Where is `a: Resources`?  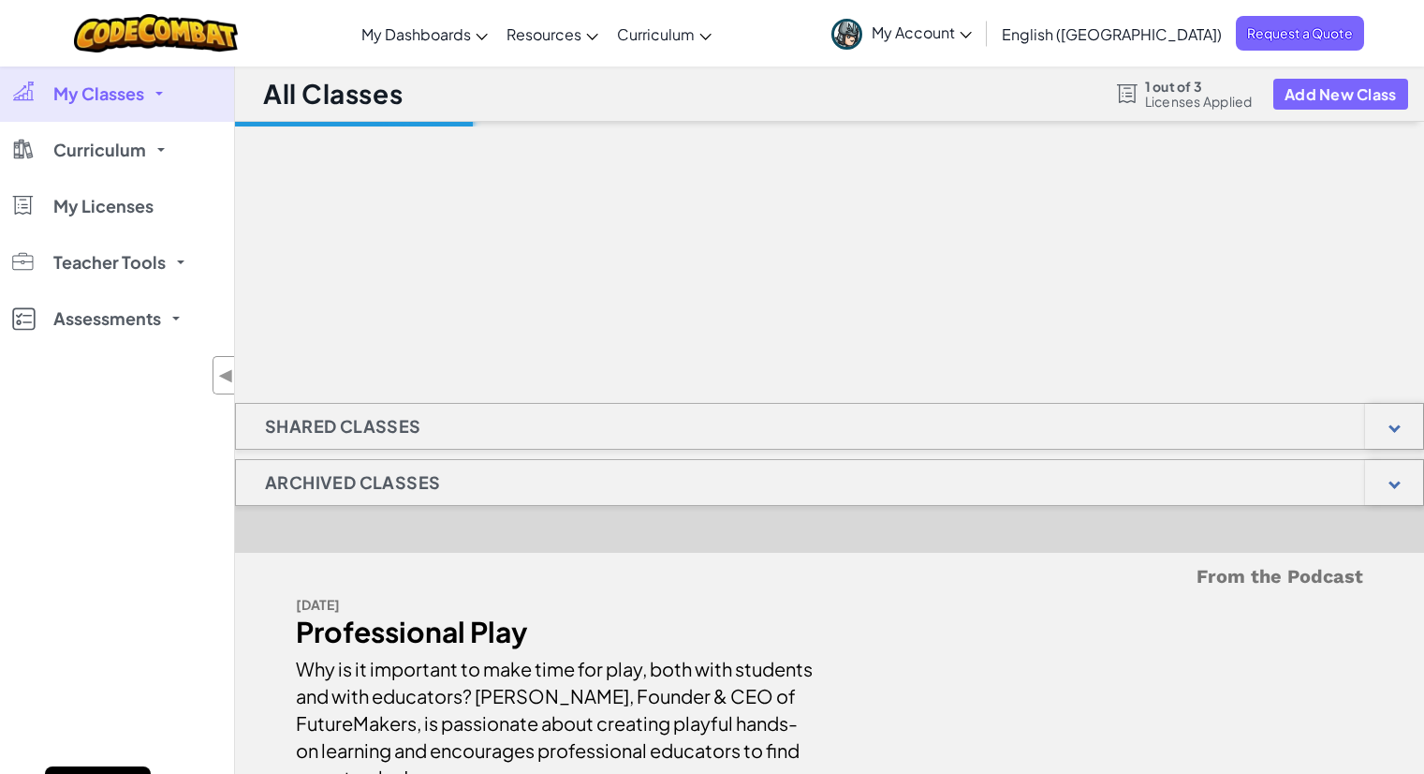 a: Resources is located at coordinates (553, 34).